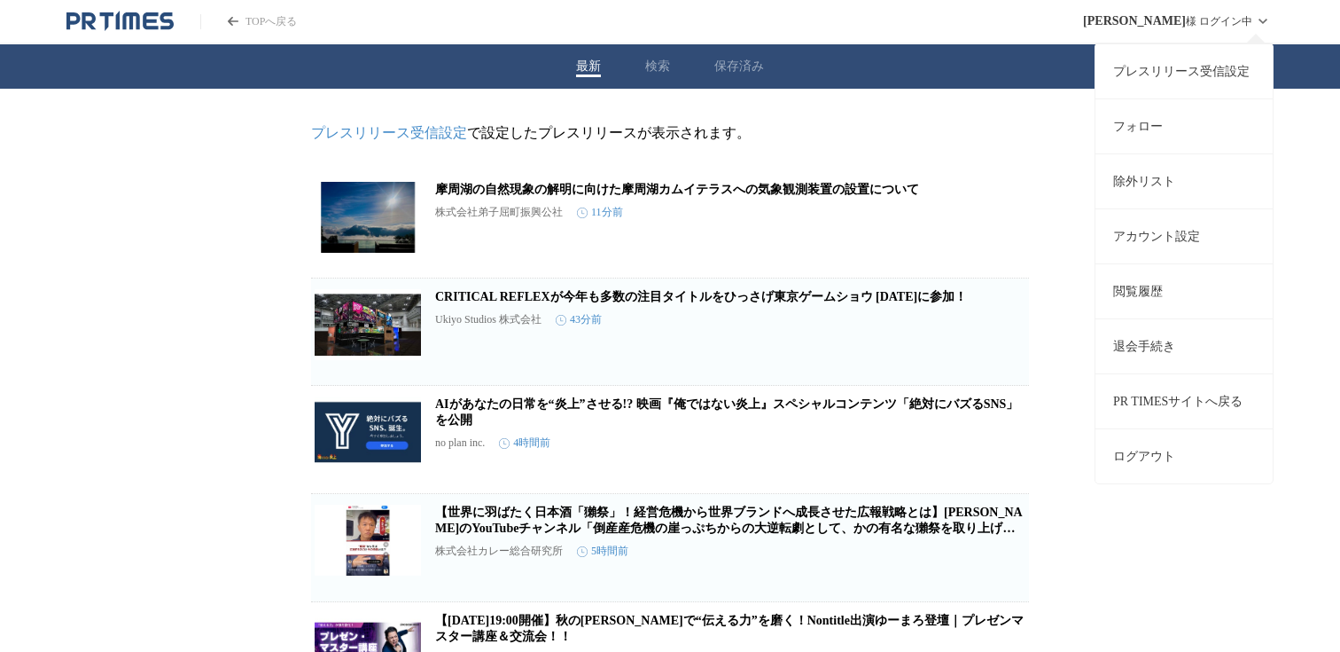 The image size is (1340, 652). Describe the element at coordinates (579, 319) in the screenshot. I see `time: 43分前` at that location.